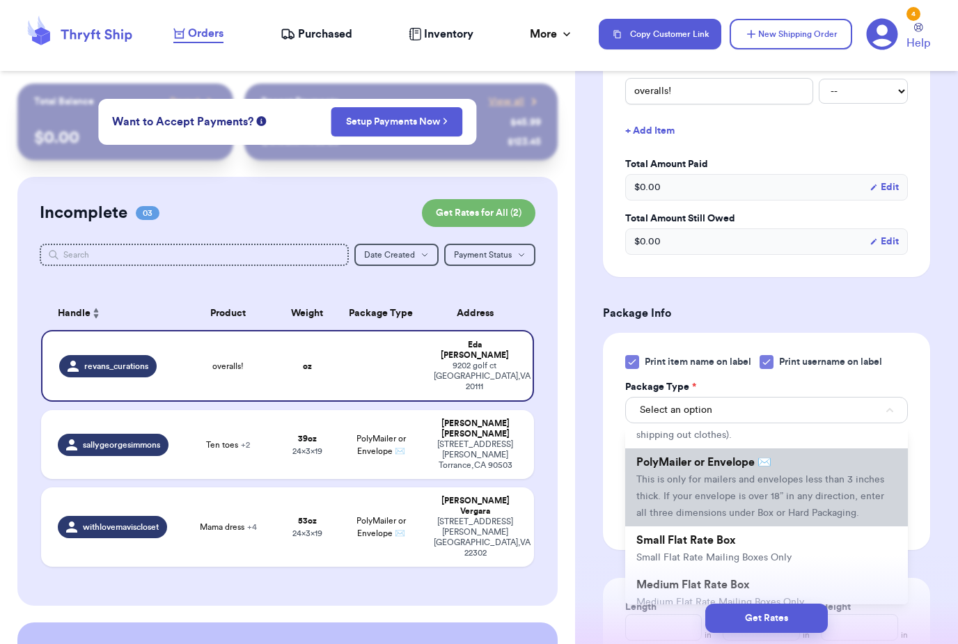 This screenshot has width=958, height=644. I want to click on span: + 2, so click(245, 445).